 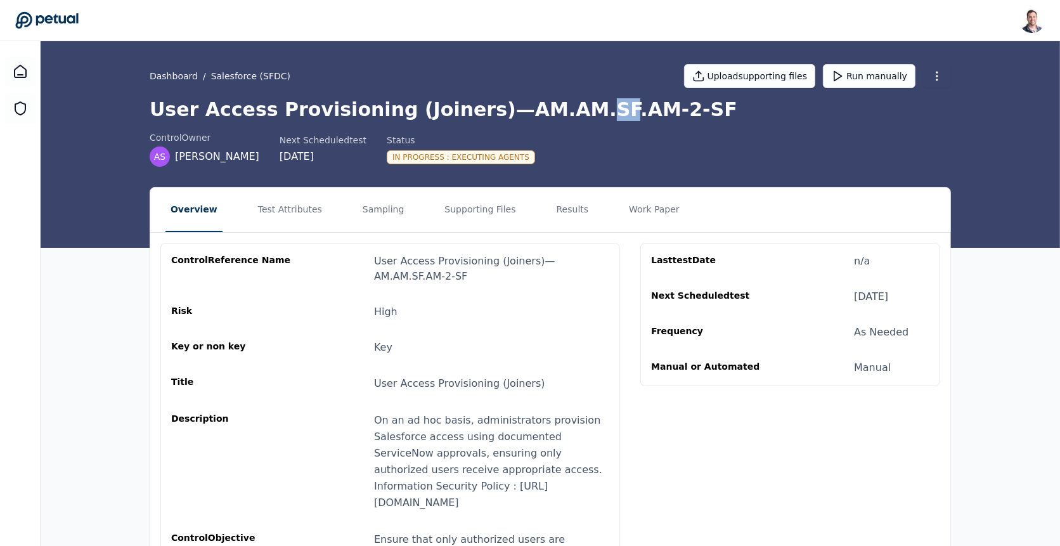 I want to click on button: Overview, so click(x=194, y=210).